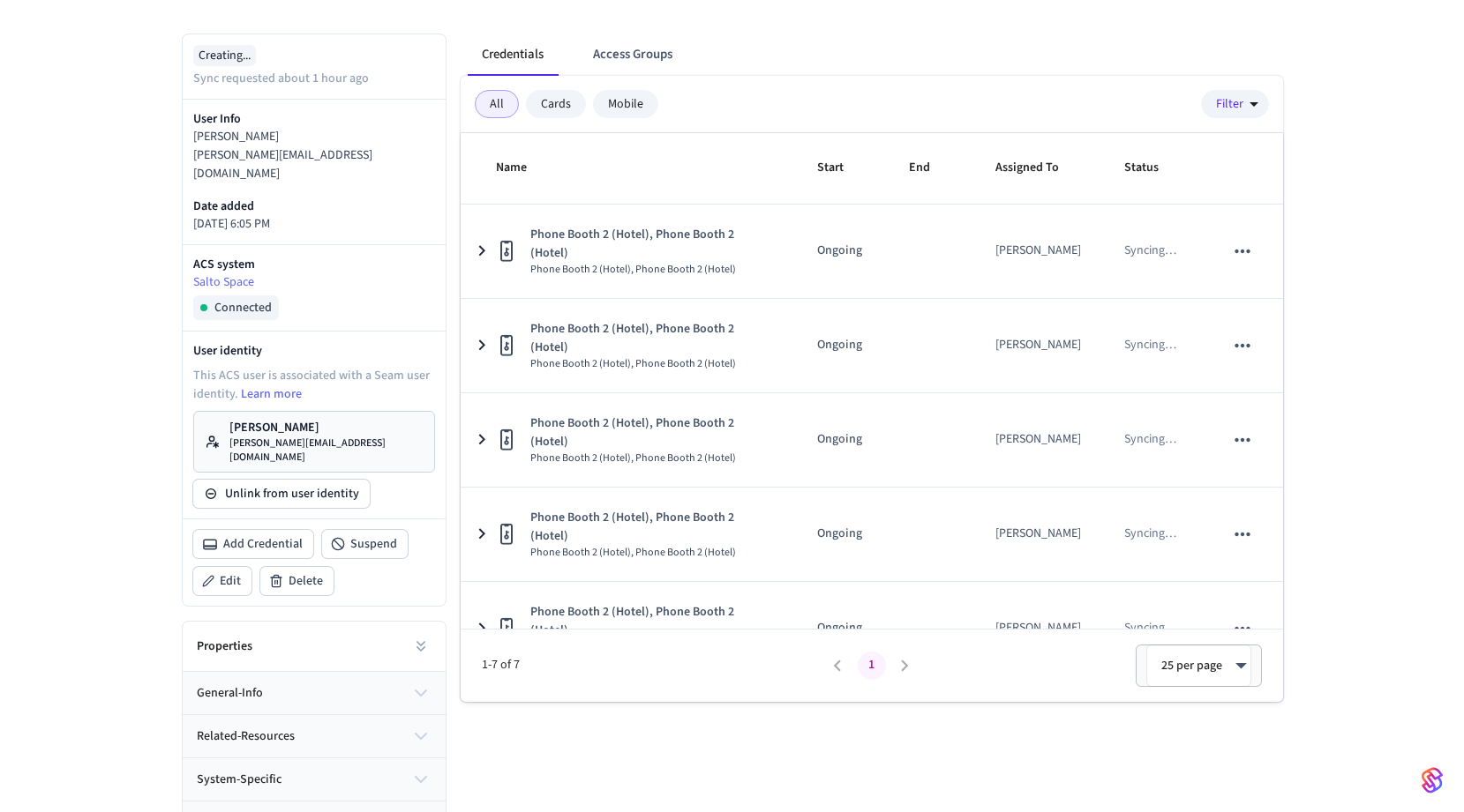 Image resolution: width=1464 pixels, height=812 pixels. Describe the element at coordinates (497, 104) in the screenshot. I see `div: All` at that location.